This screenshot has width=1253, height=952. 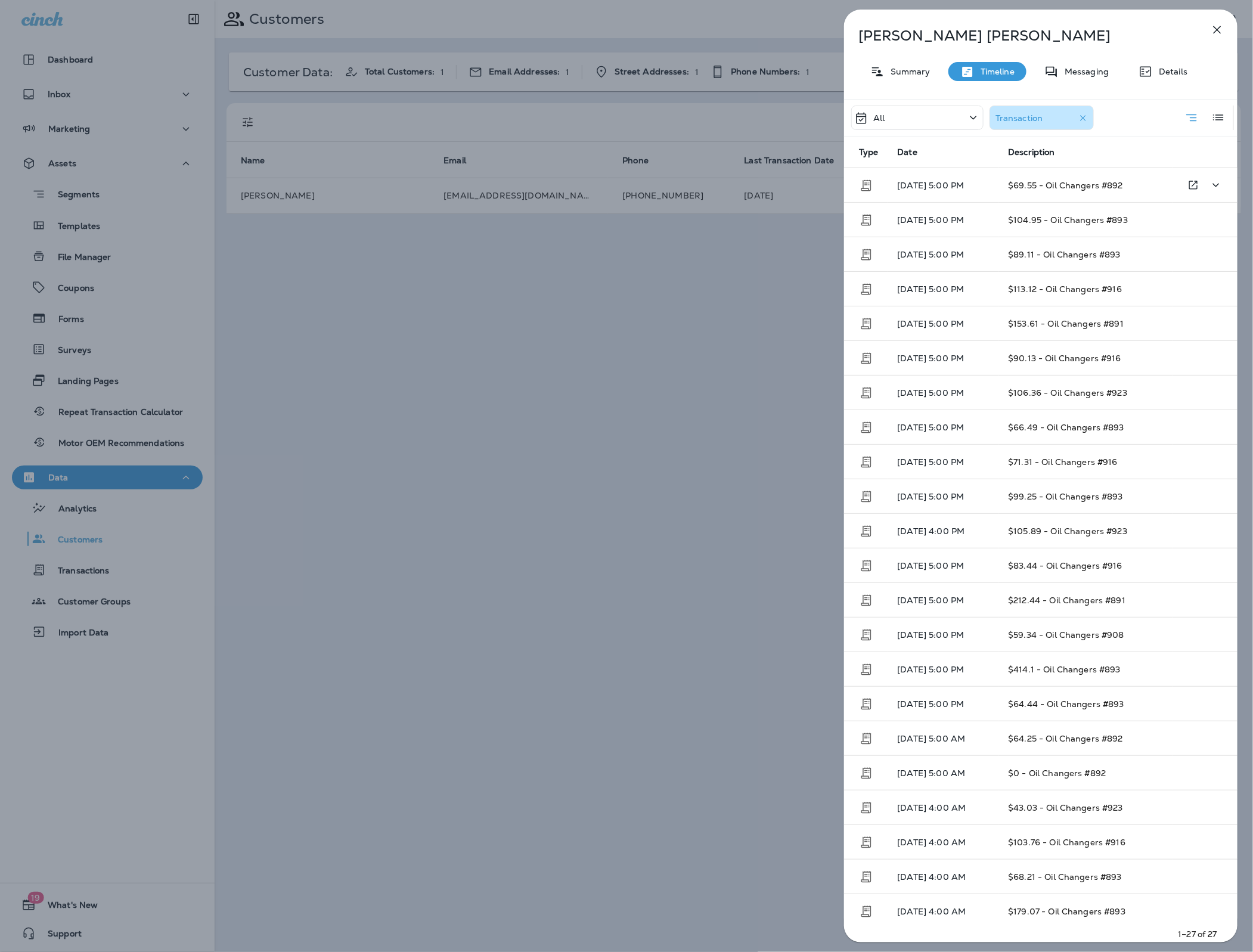 I want to click on span: $66.49 - Oil Changers #893, so click(x=1066, y=427).